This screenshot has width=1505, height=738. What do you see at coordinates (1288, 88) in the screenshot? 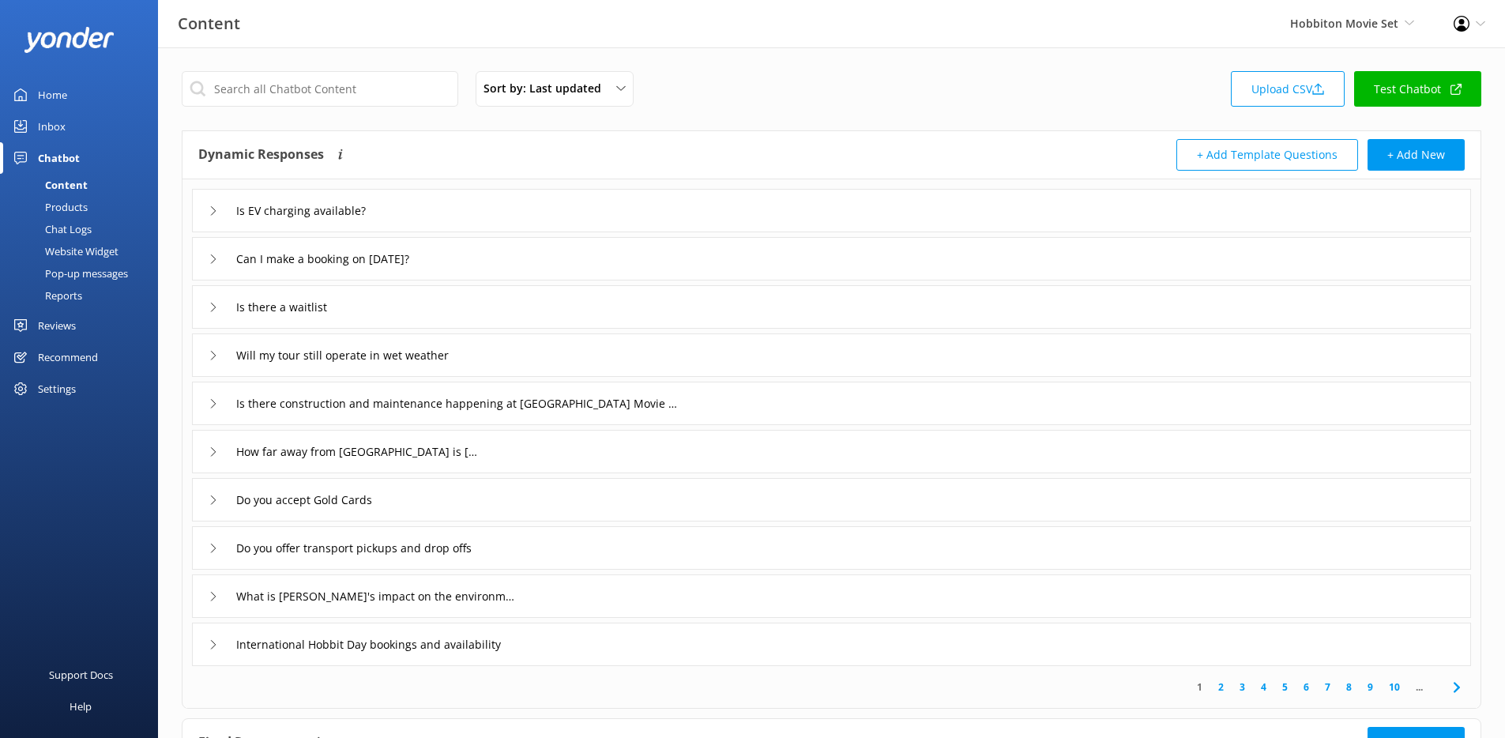
I see `a: Upload CSV` at bounding box center [1288, 88].